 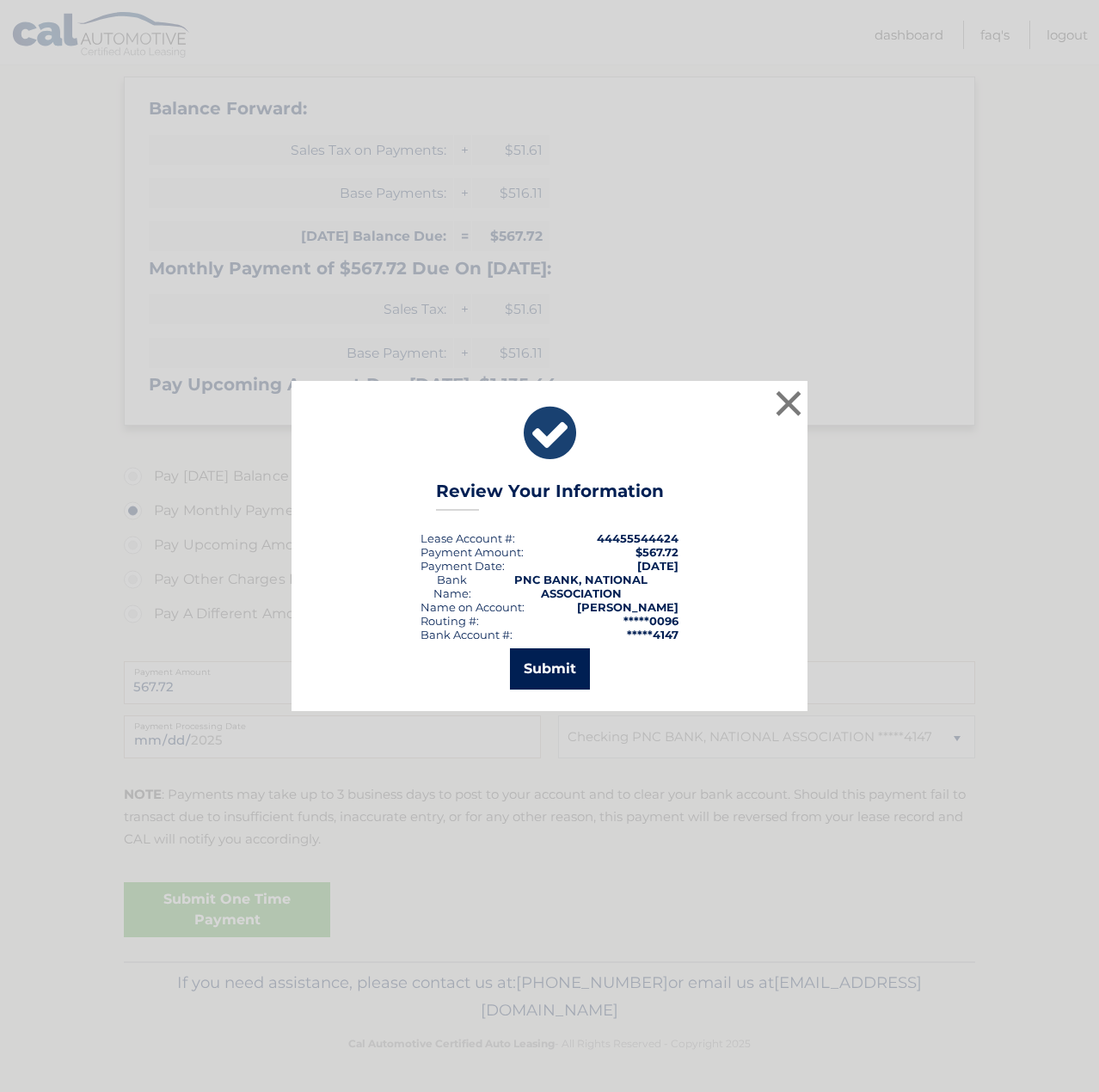 I want to click on div: Payment Amount:, so click(x=472, y=552).